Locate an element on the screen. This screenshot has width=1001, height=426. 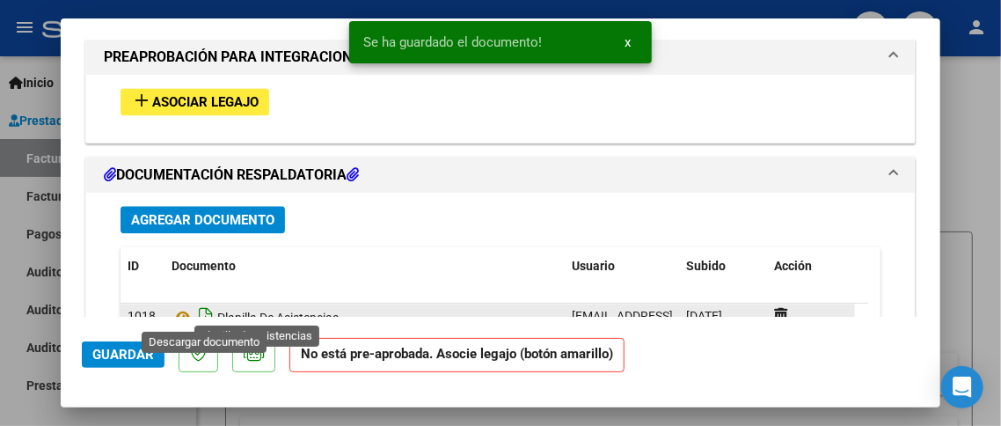
span: Asociar Legajo is located at coordinates (205, 102).